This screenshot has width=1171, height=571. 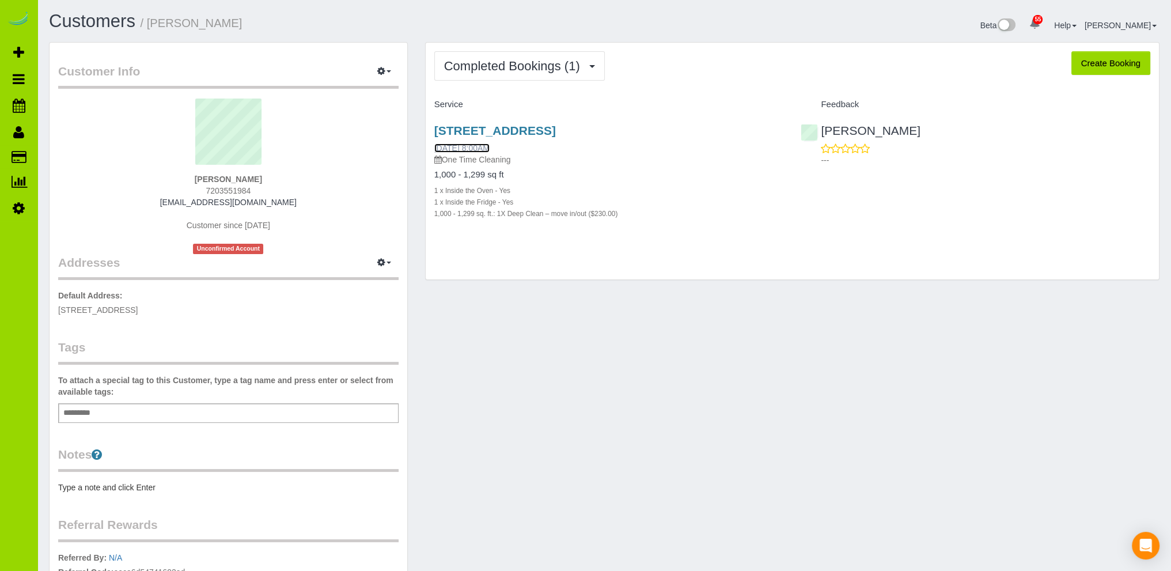 What do you see at coordinates (1005, 26) in the screenshot?
I see `img: New interface` at bounding box center [1005, 26].